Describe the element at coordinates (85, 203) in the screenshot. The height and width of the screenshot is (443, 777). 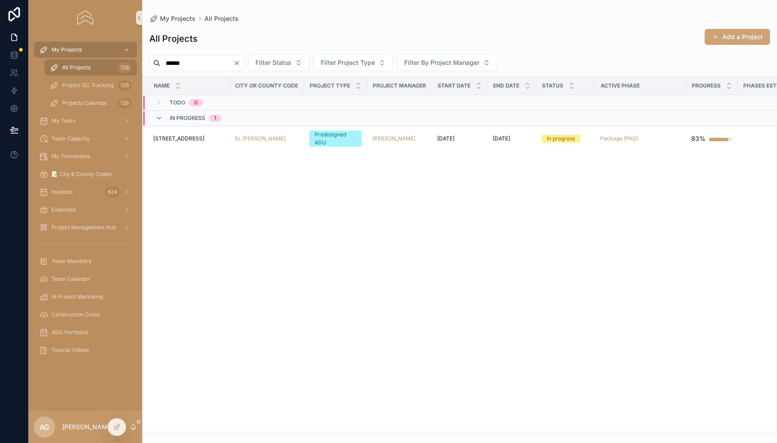
I see `div: scrollable content` at that location.